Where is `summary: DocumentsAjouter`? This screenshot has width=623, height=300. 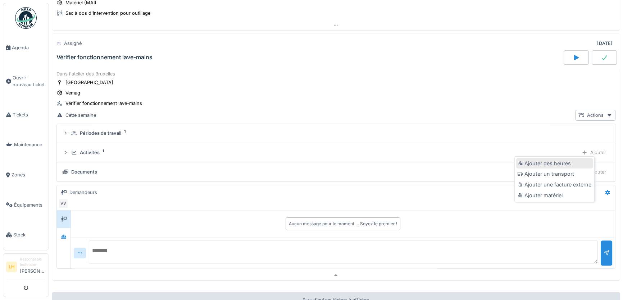
summary: DocumentsAjouter is located at coordinates (336, 172).